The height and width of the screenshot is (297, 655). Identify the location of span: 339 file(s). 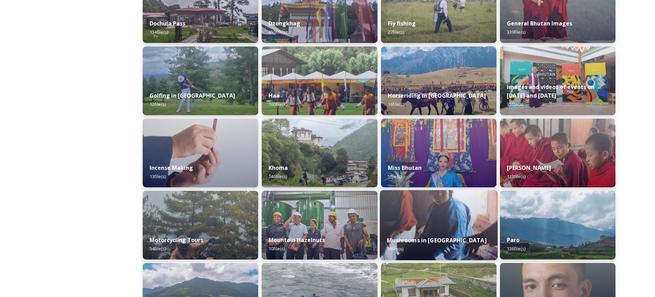
(516, 32).